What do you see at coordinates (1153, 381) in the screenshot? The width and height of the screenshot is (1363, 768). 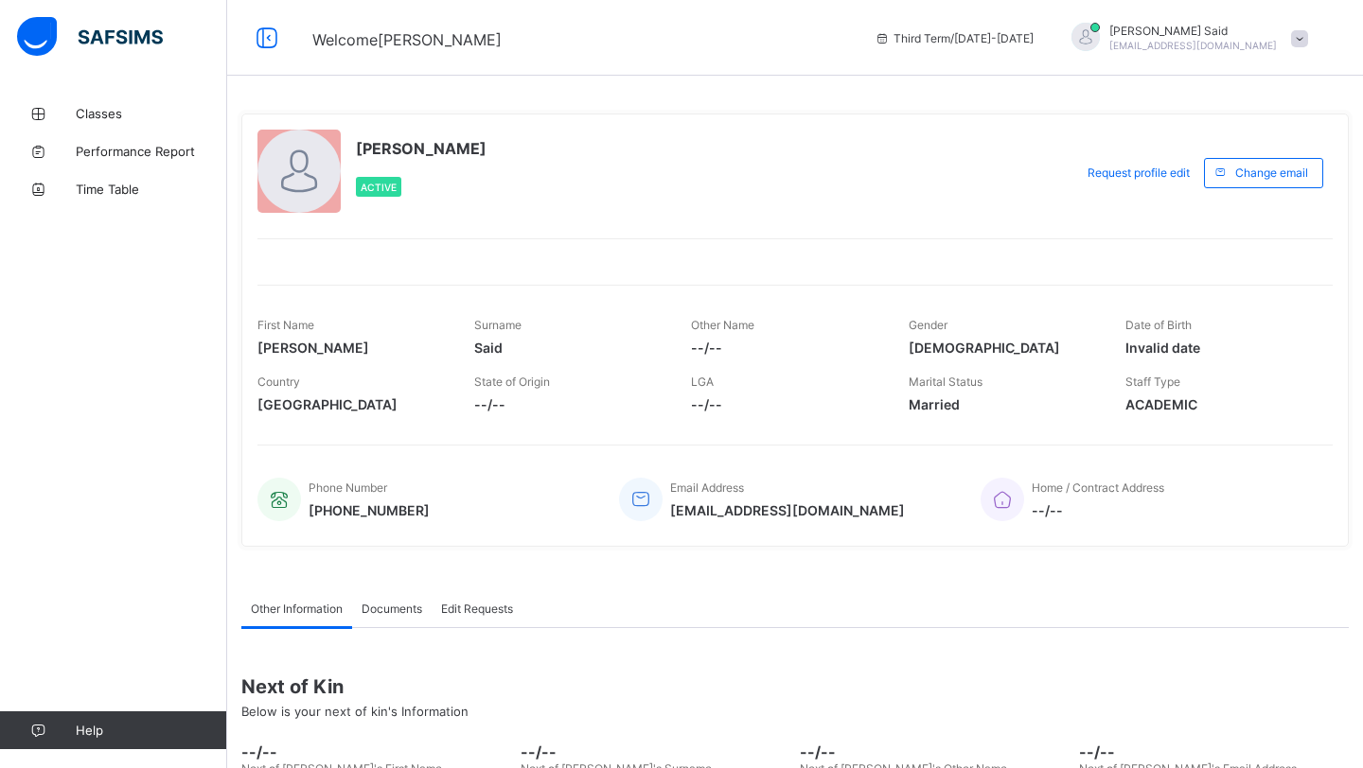 I see `span: Staff Type` at bounding box center [1153, 381].